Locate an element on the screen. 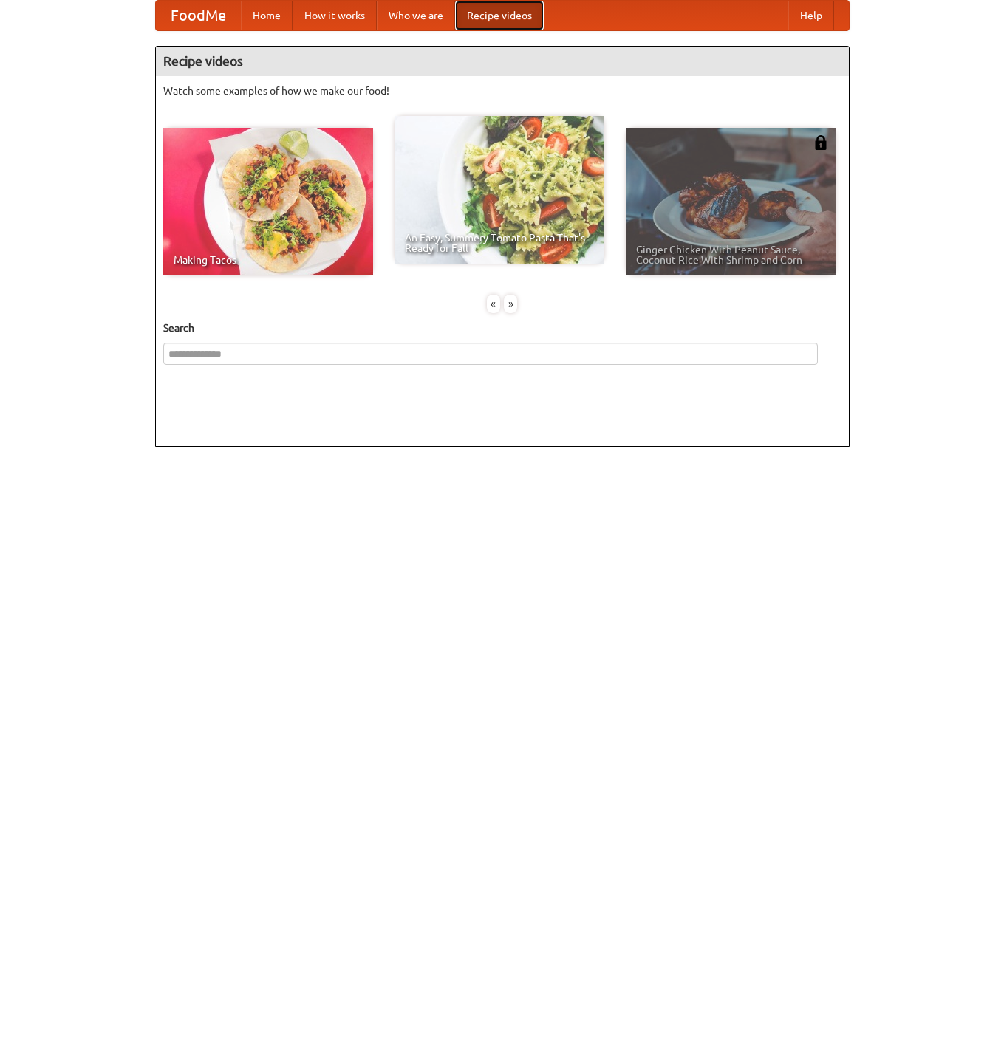  a: Making Tacos is located at coordinates (268, 202).